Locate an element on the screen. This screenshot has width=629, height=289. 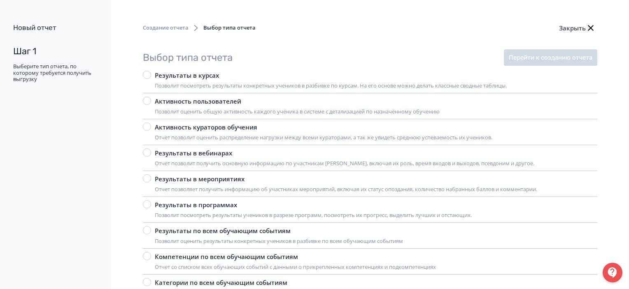
div: Отчет позволяет получить информацию об участниках мероприятий, включая их статус опоздания, колич... is located at coordinates (346, 189).